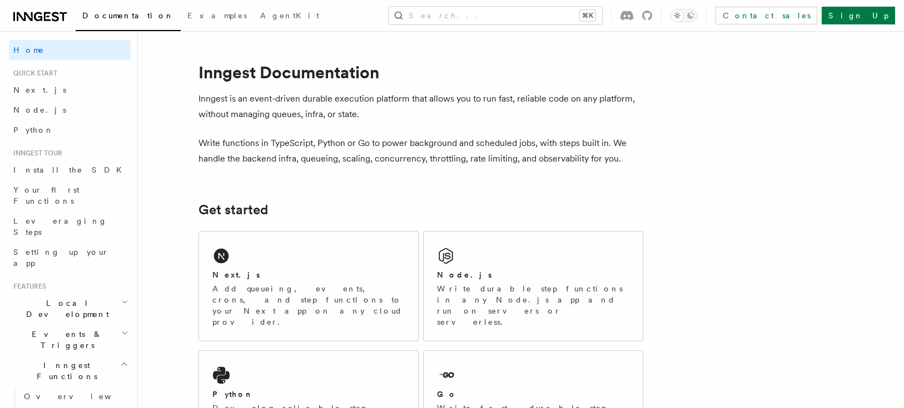 The width and height of the screenshot is (904, 408). I want to click on a: Examples, so click(217, 17).